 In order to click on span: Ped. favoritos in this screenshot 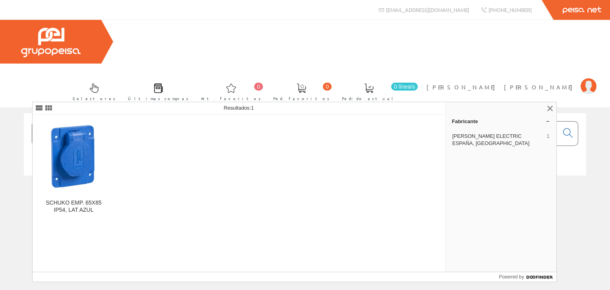, I will do `click(302, 99)`.